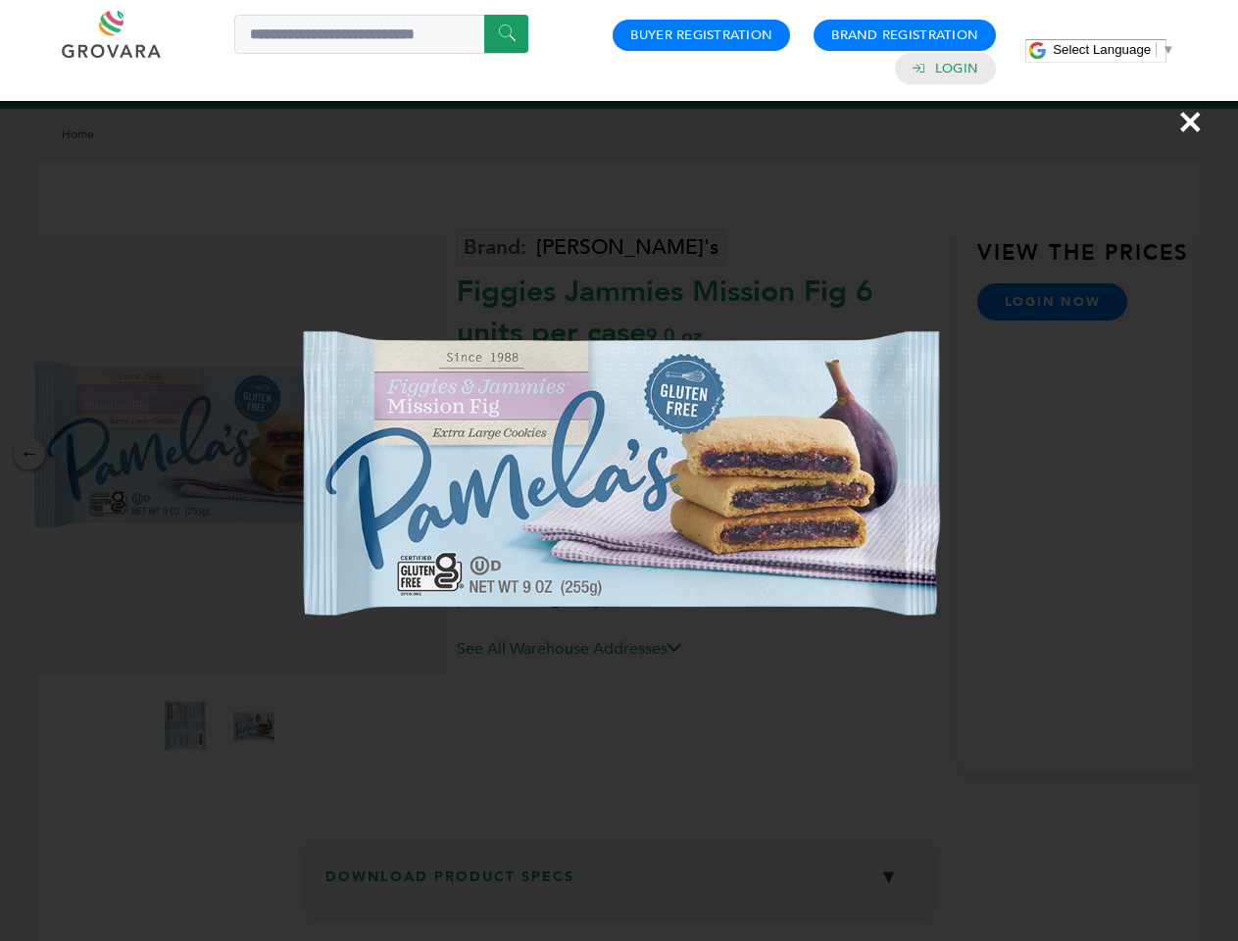 This screenshot has height=941, width=1238. Describe the element at coordinates (619, 489) in the screenshot. I see `img: Image Preview` at that location.